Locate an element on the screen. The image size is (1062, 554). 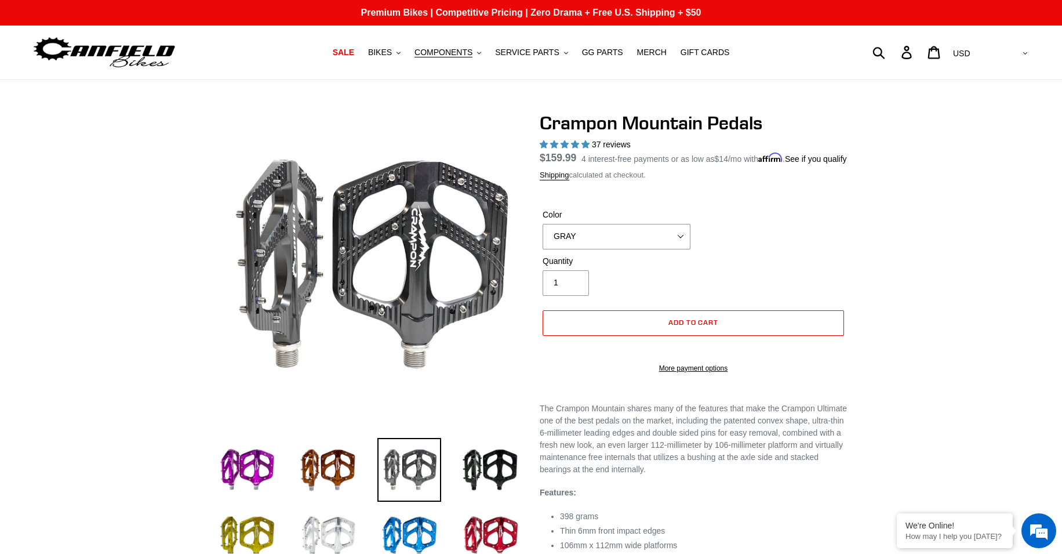
p: The Crampon Mountain shares many of the features that make the Crampon Ultimate one of the best p... is located at coordinates (693, 439).